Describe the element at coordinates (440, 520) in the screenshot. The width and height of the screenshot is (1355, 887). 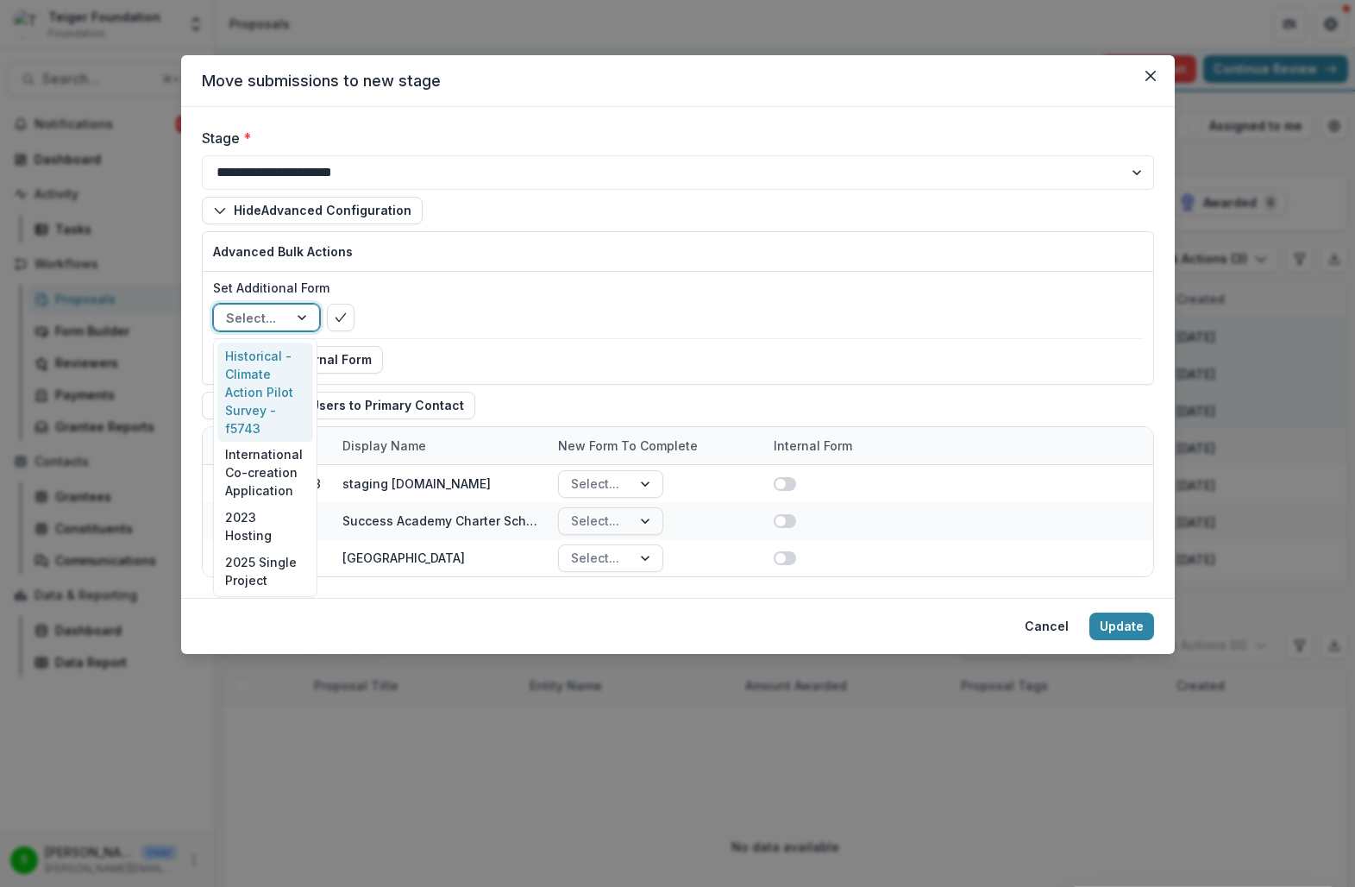
I see `div: Success Academy Charter Schools` at that location.